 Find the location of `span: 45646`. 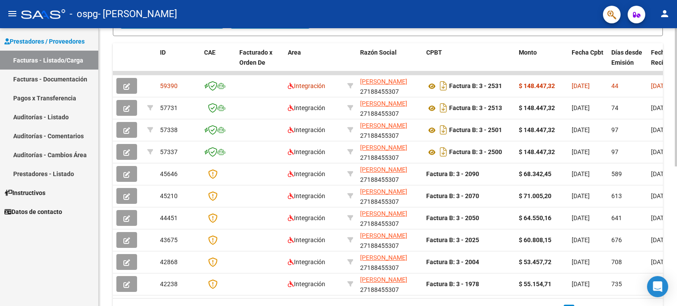

span: 45646 is located at coordinates (169, 174).